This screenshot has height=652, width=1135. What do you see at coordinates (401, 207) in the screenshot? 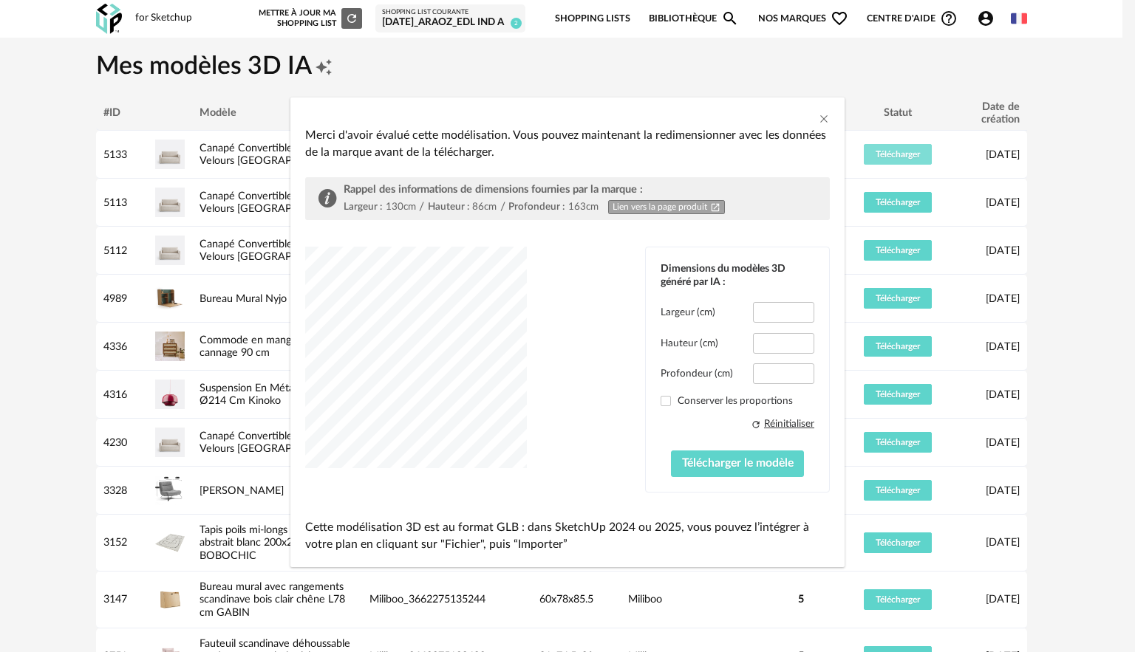
I see `div: 130cm` at bounding box center [401, 207].